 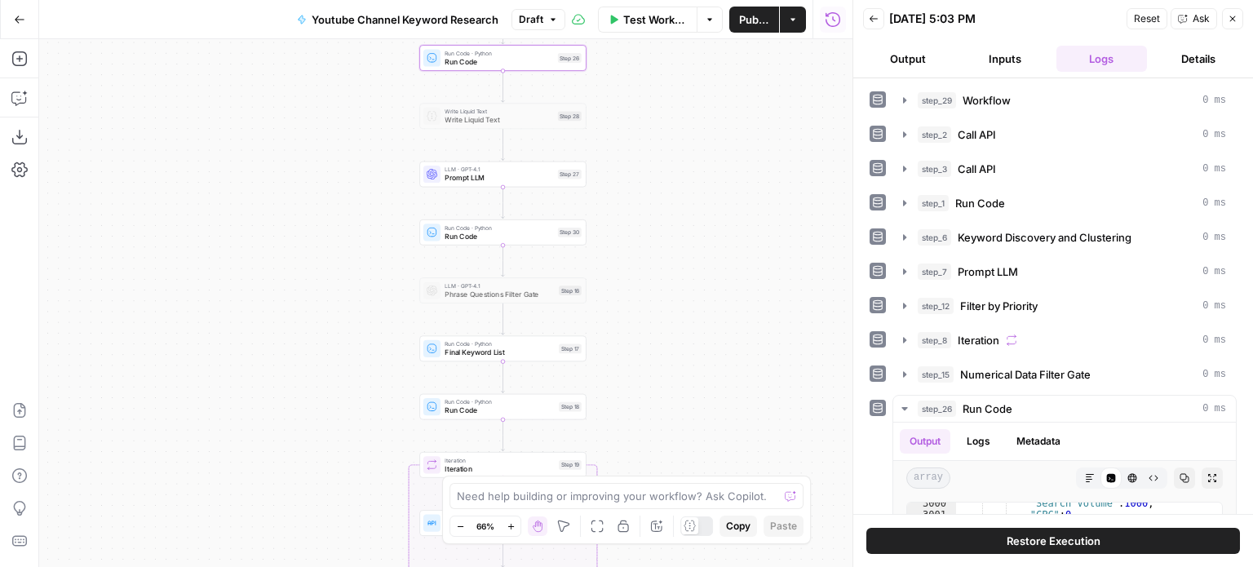 I want to click on button: Youtube Channel Keyword Research, so click(x=397, y=20).